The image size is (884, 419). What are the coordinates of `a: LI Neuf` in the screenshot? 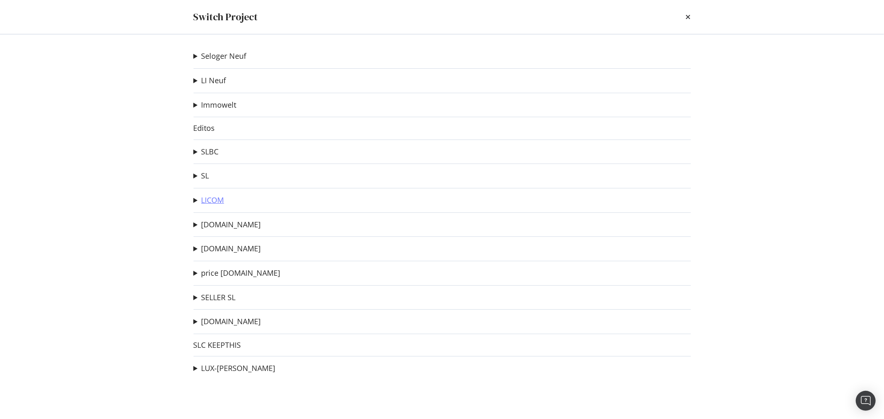 It's located at (214, 80).